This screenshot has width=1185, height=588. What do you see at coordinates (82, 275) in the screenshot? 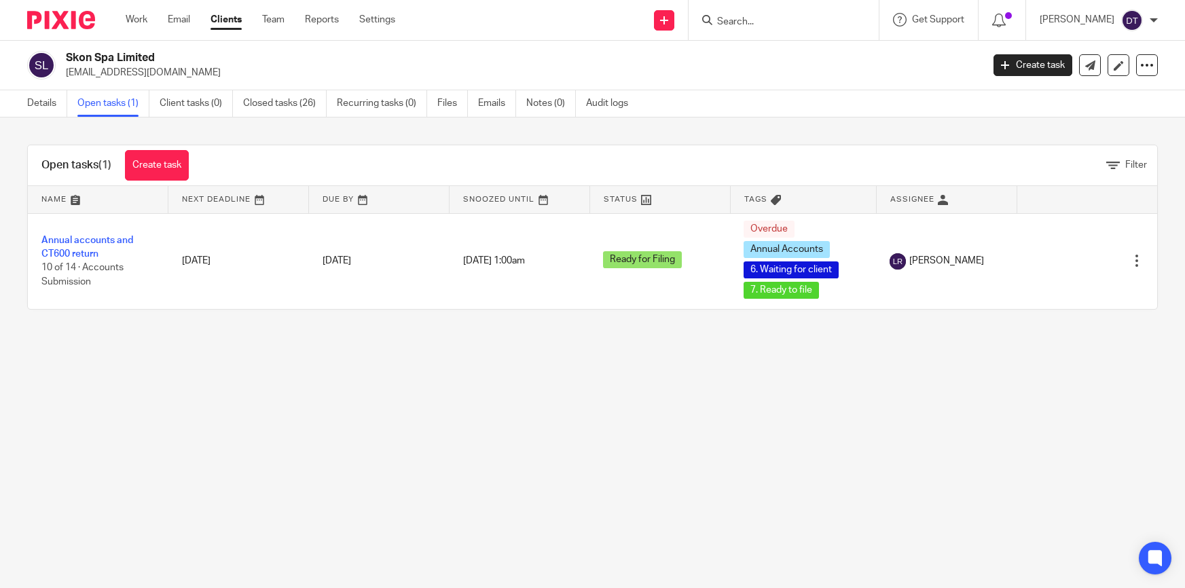
I see `span: 10 of 14 · Accounts Submission` at bounding box center [82, 275].